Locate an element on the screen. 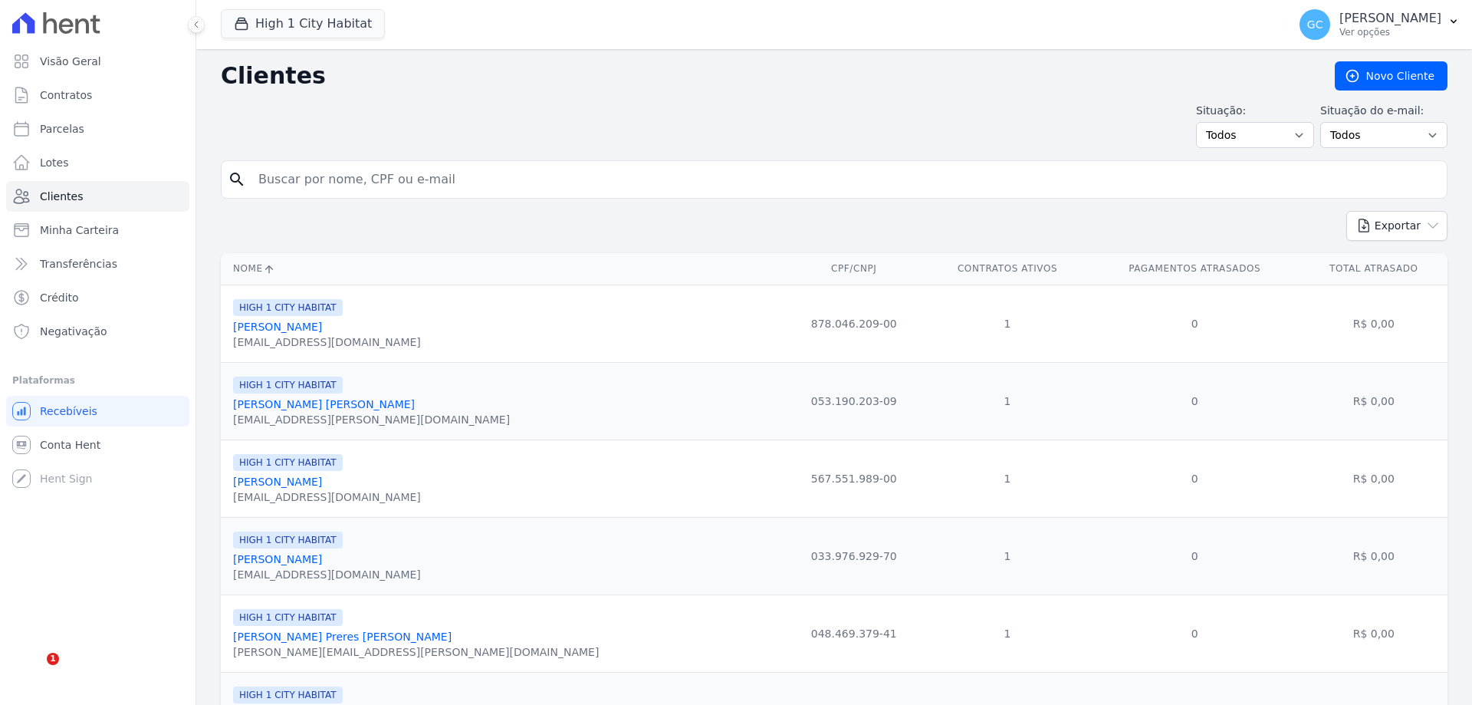  span: Lotes is located at coordinates (54, 163).